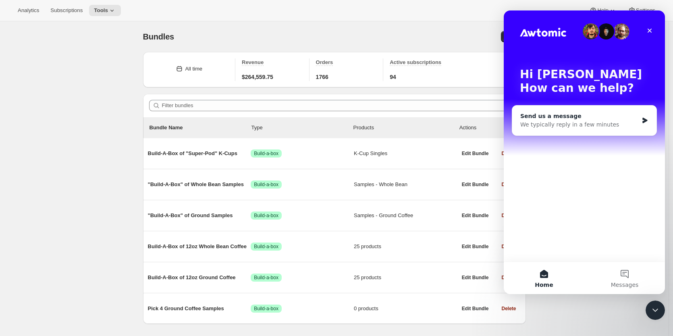 This screenshot has width=673, height=336. What do you see at coordinates (118, 21) in the screenshot?
I see `img: Profile image for Brian` at bounding box center [118, 21].